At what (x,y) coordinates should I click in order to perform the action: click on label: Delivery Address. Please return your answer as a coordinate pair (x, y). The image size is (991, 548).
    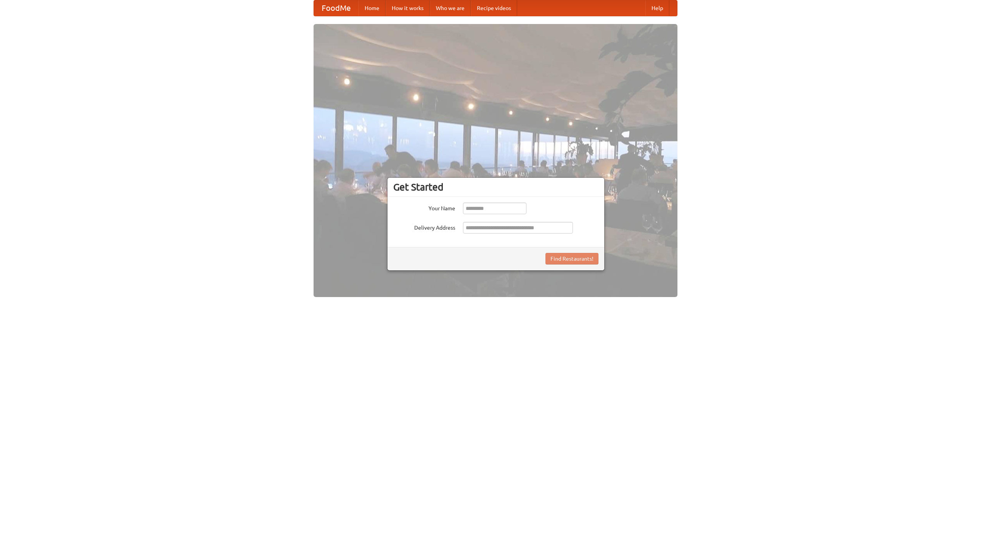
    Looking at the image, I should click on (424, 226).